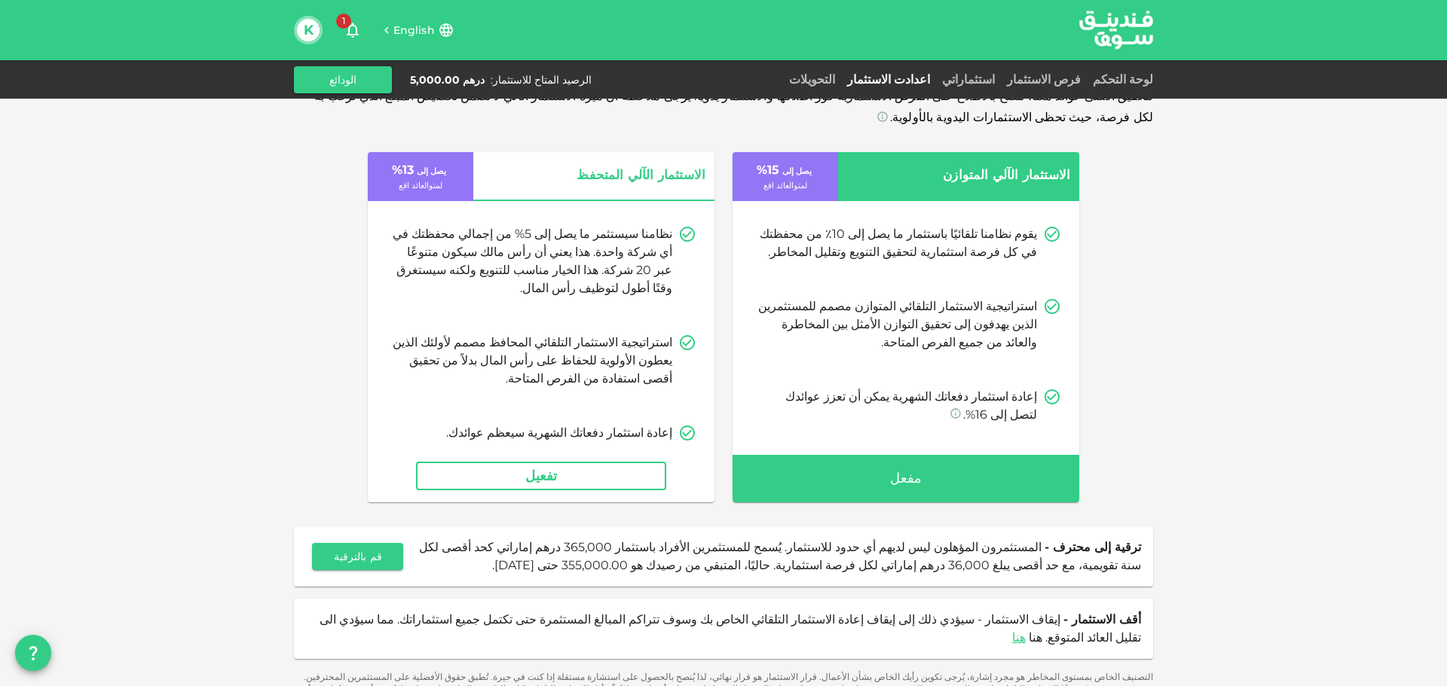 Image resolution: width=1447 pixels, height=686 pixels. Describe the element at coordinates (1116, 29) in the screenshot. I see `img: logo` at that location.